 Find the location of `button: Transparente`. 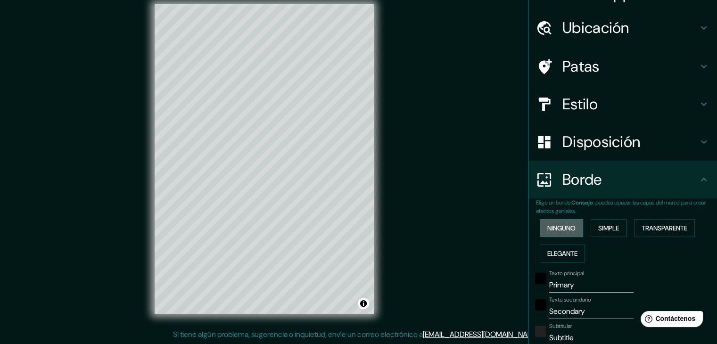

button: Transparente is located at coordinates (664, 228).